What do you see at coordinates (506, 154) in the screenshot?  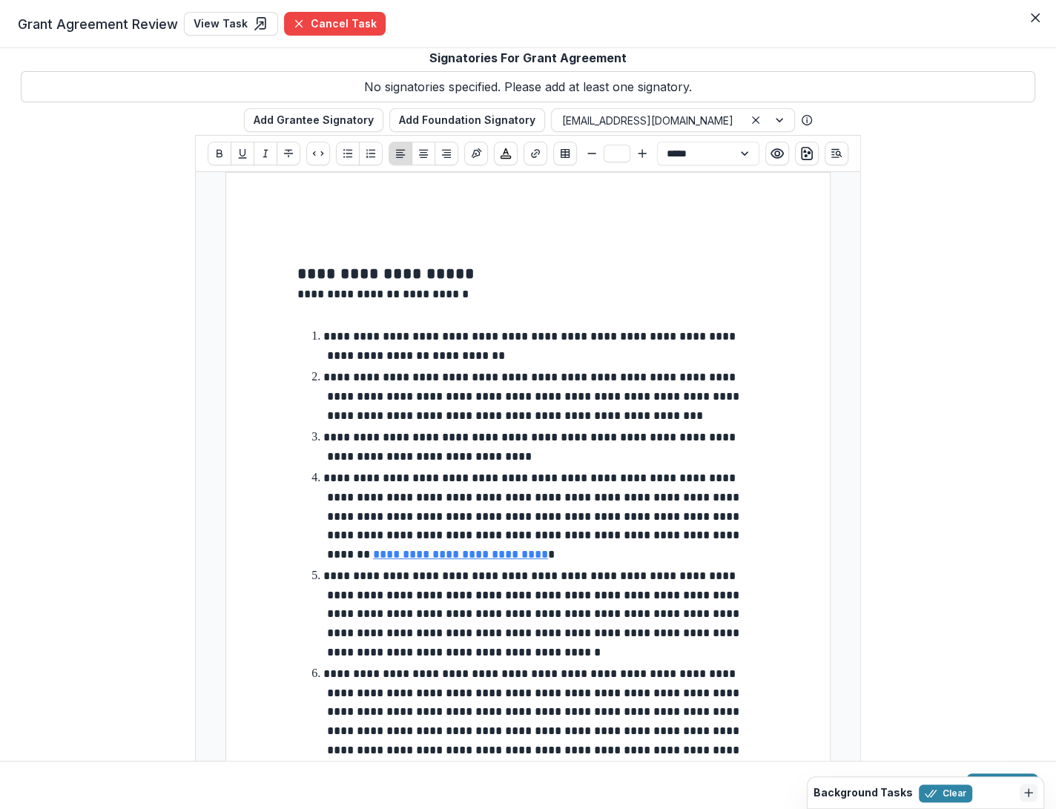 I see `button: Choose font color` at bounding box center [506, 154].